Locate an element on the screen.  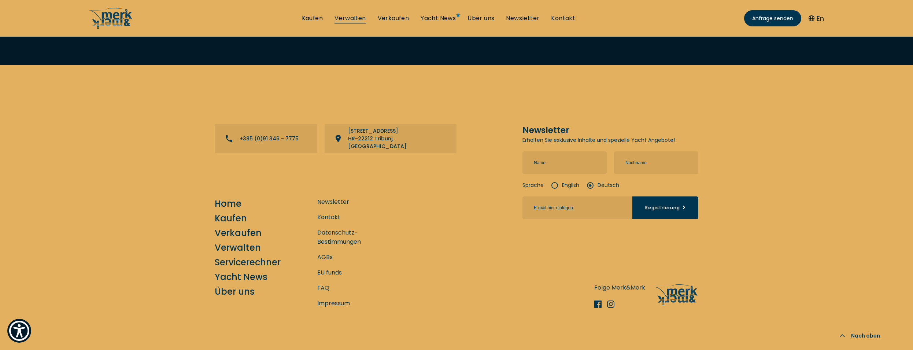
a: Servicerechner is located at coordinates (248, 262).